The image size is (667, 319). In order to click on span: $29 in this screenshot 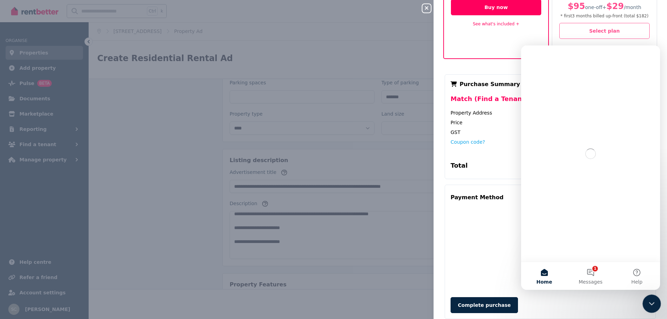, I will do `click(615, 6)`.